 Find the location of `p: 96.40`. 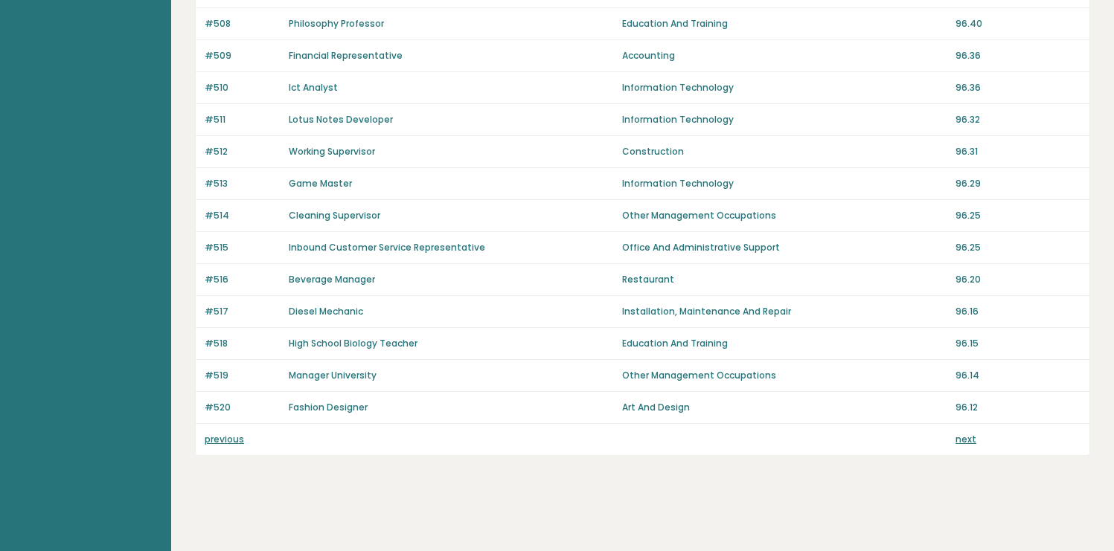

p: 96.40 is located at coordinates (1018, 24).